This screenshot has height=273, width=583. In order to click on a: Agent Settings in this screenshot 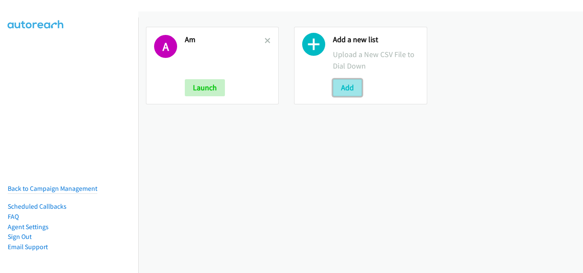, I will do `click(28, 227)`.